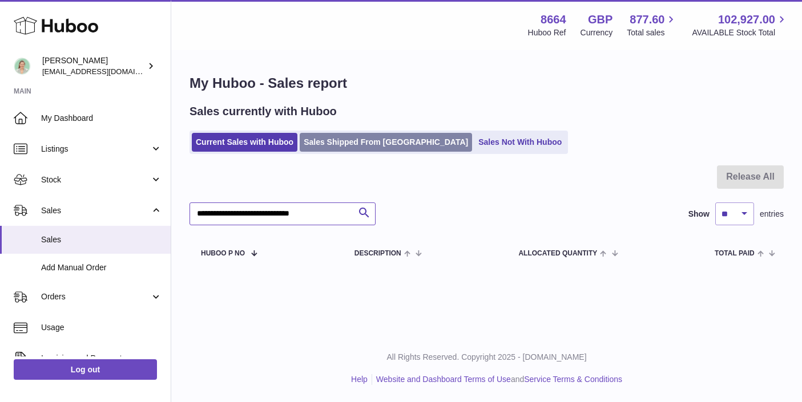 The width and height of the screenshot is (802, 402). Describe the element at coordinates (558, 253) in the screenshot. I see `span: ALLOCATED Quantity` at that location.